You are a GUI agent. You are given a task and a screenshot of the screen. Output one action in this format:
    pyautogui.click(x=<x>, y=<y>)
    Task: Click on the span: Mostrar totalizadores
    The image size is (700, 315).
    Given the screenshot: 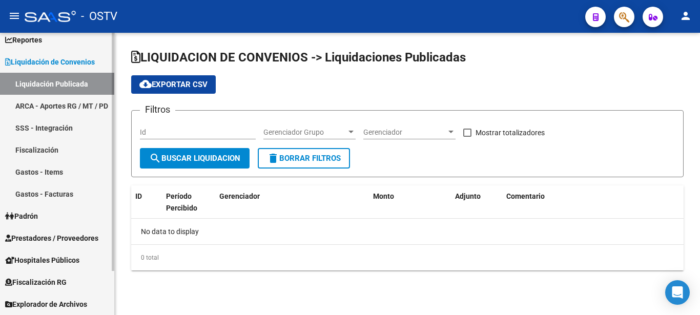 What is the action you would take?
    pyautogui.click(x=510, y=133)
    